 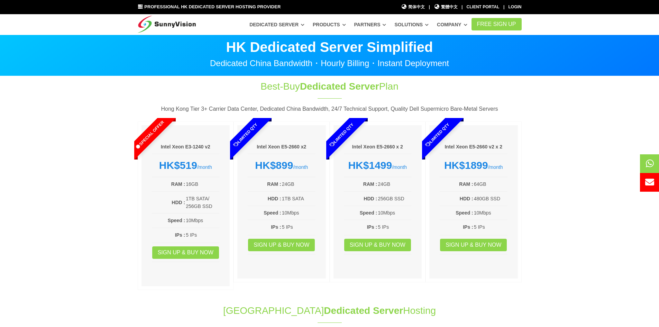 I want to click on td: 480GB SSD, so click(x=490, y=198).